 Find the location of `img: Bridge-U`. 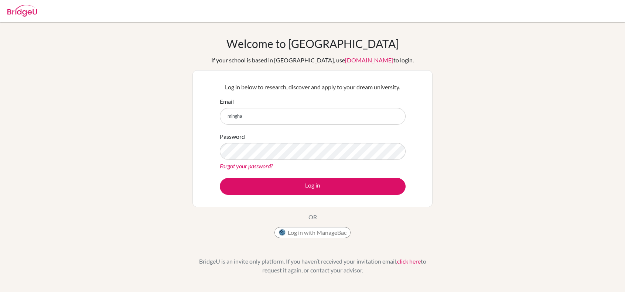

img: Bridge-U is located at coordinates (22, 11).